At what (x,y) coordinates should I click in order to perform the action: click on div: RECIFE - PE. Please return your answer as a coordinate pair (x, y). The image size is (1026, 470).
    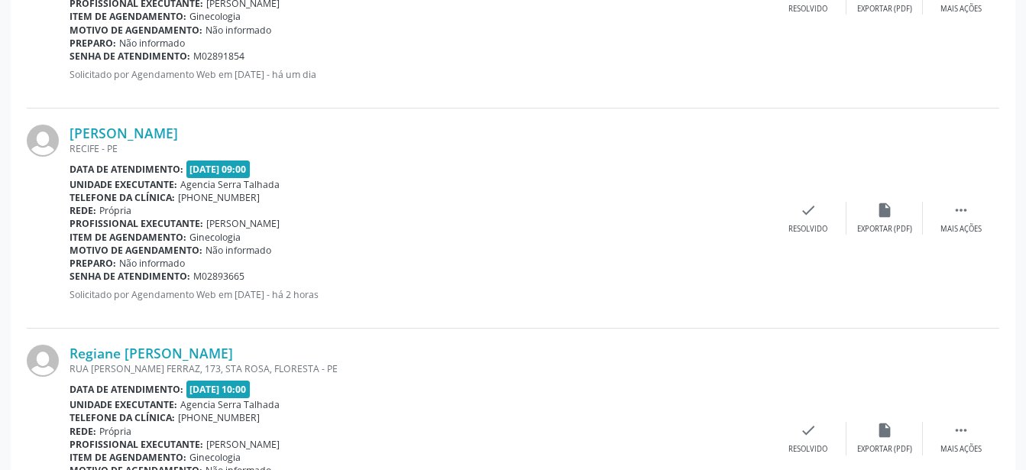
    Looking at the image, I should click on (419, 148).